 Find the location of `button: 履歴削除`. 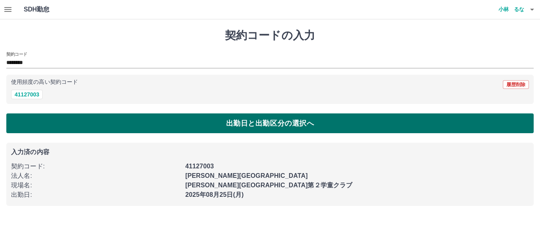

button: 履歴削除 is located at coordinates (516, 85).